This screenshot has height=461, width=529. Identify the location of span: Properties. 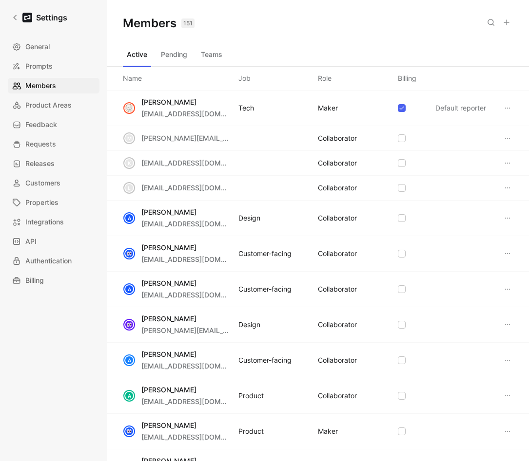
(42, 203).